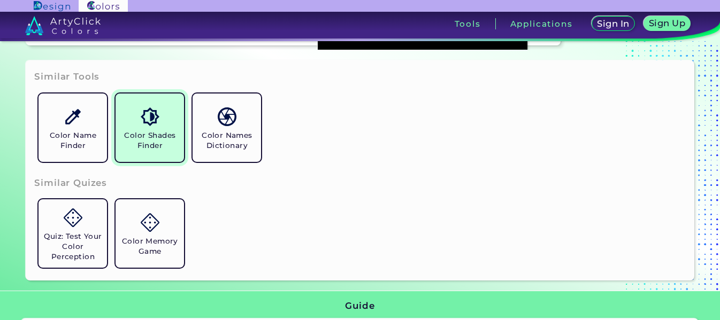 The height and width of the screenshot is (320, 720). I want to click on a: Sign Up, so click(667, 24).